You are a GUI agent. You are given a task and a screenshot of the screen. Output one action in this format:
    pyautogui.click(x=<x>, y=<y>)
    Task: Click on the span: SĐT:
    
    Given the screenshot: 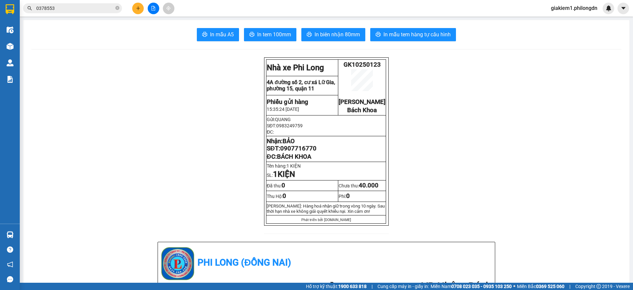 What is the action you would take?
    pyautogui.click(x=285, y=126)
    